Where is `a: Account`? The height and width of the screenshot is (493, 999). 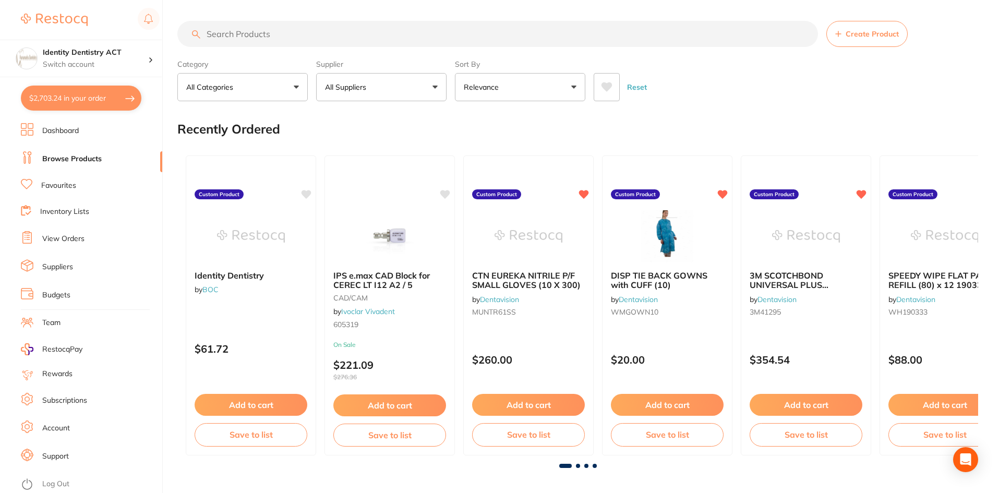 a: Account is located at coordinates (56, 428).